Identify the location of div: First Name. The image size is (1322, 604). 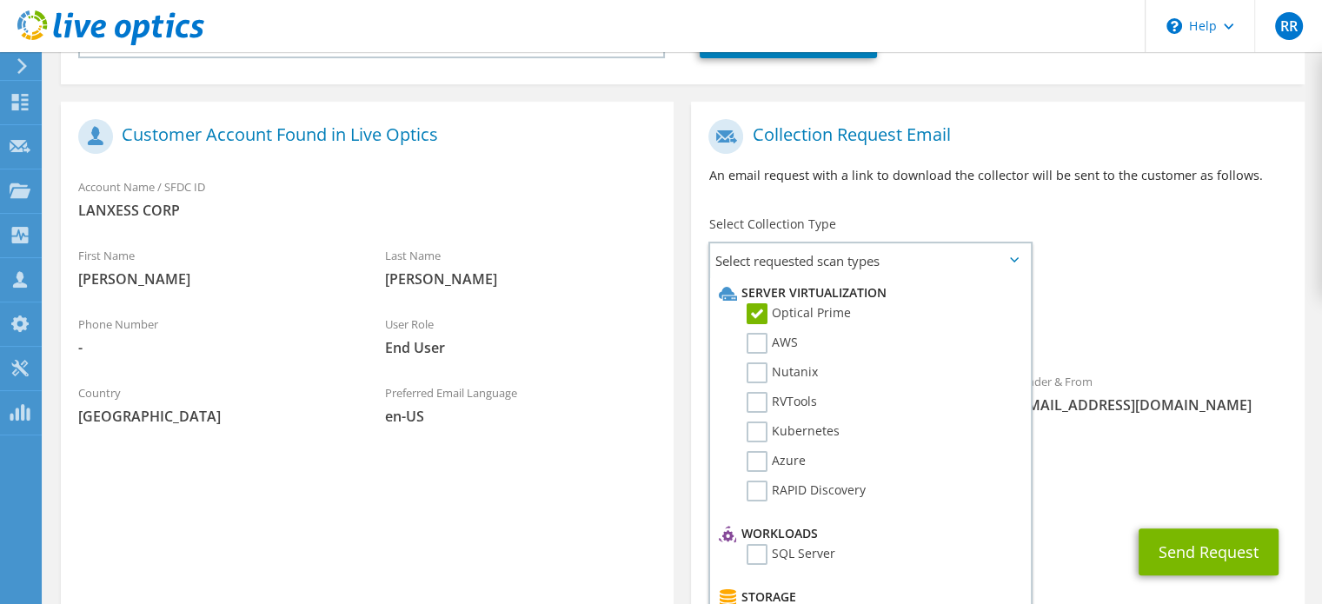
(214, 267).